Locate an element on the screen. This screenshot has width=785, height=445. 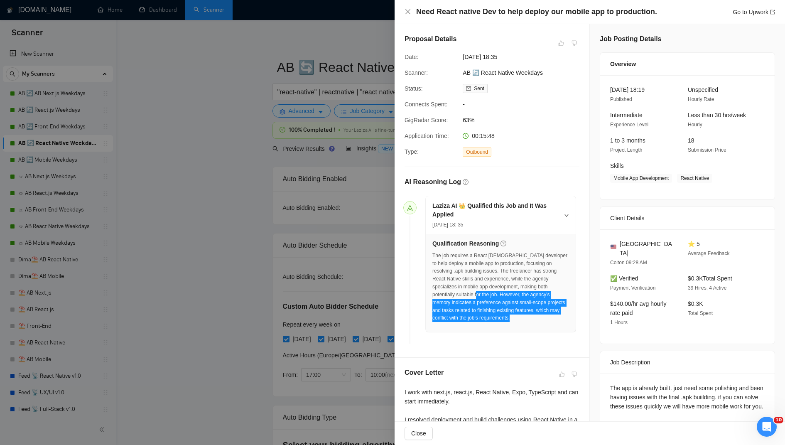
div: Client Details is located at coordinates (688, 218).